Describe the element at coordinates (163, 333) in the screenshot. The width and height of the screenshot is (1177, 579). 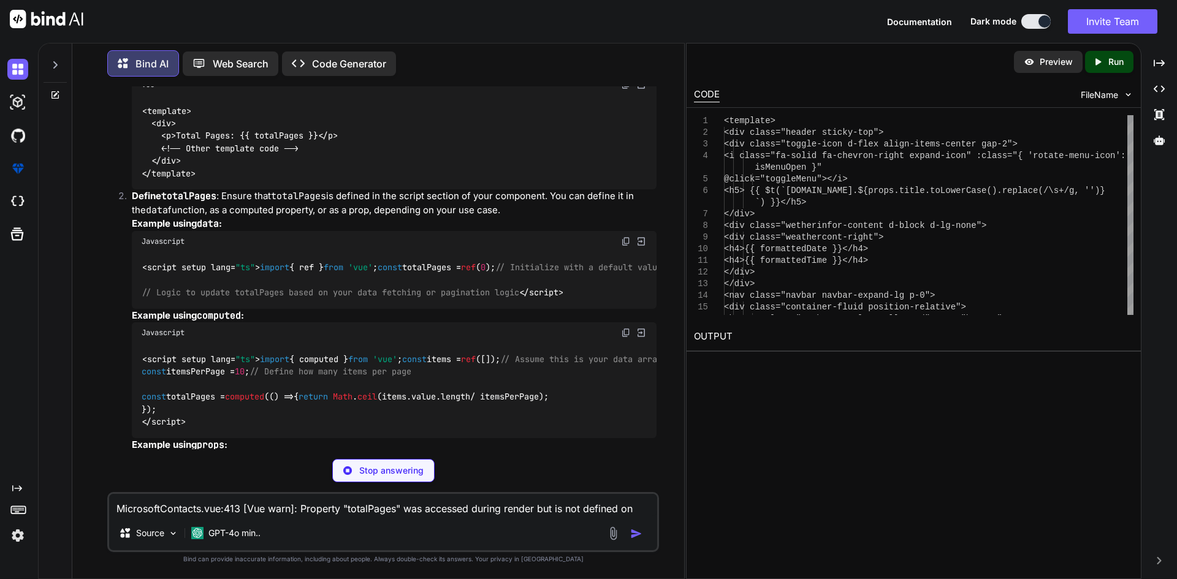
I see `span: Javascript` at that location.